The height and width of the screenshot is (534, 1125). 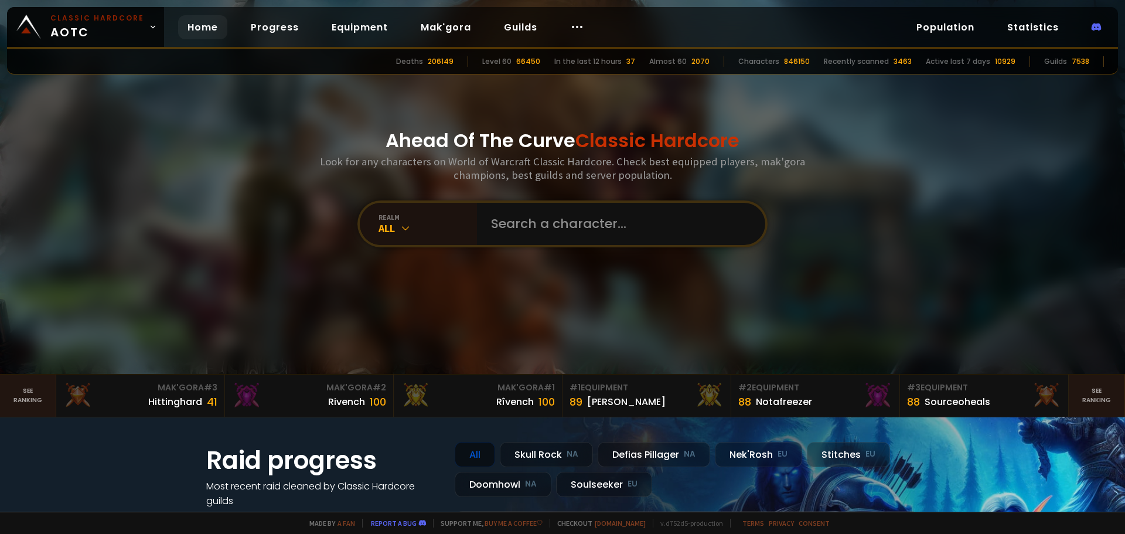 I want to click on div: 2070, so click(x=700, y=62).